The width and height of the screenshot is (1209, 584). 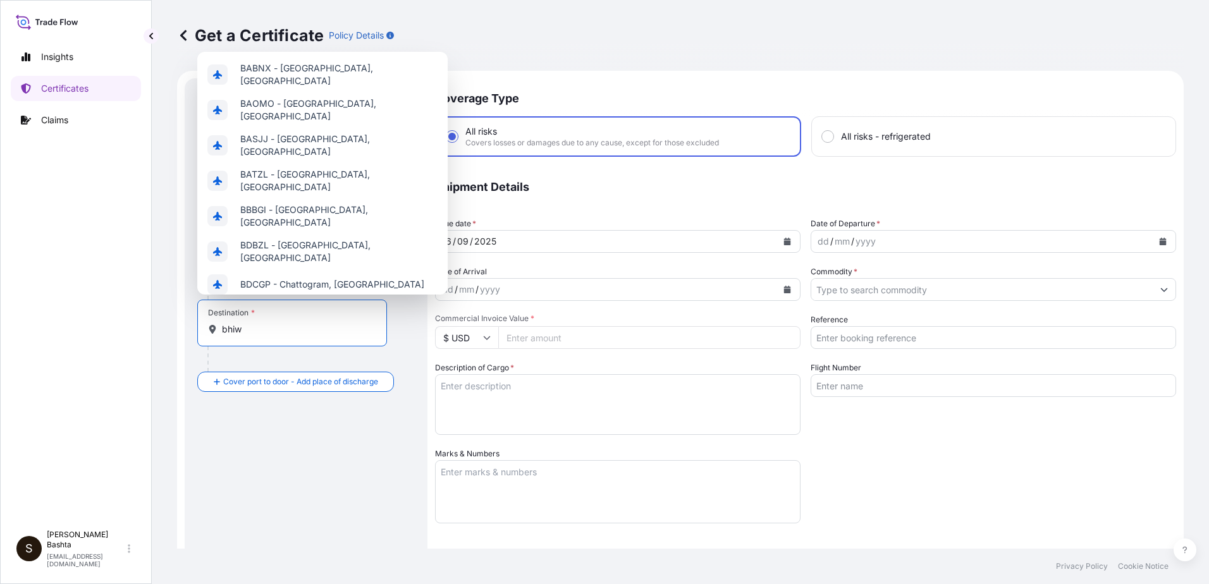 I want to click on input: Enter booking reference, so click(x=994, y=338).